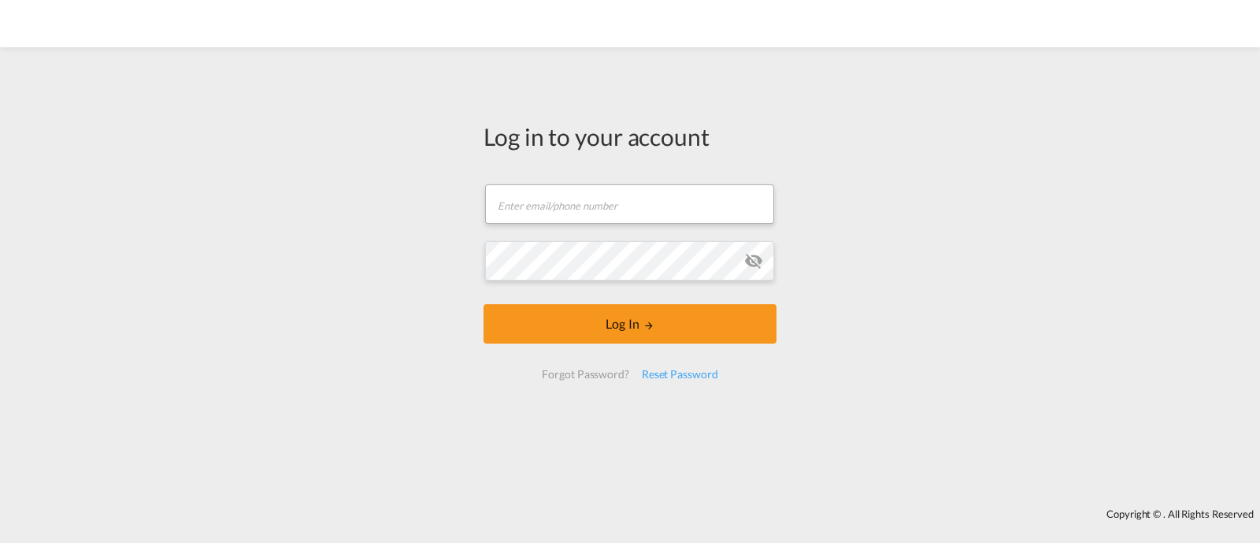  I want to click on div: Forgot Password?, so click(585, 374).